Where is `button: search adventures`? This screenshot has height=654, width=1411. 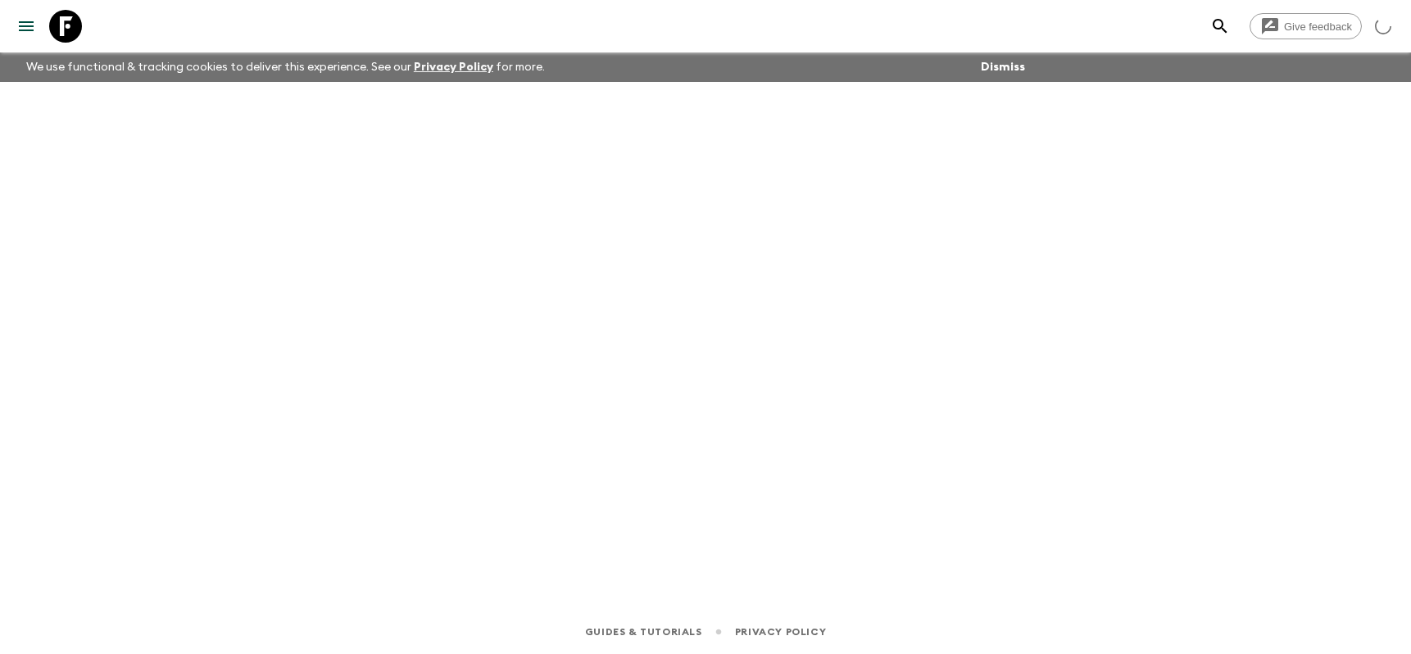 button: search adventures is located at coordinates (1220, 26).